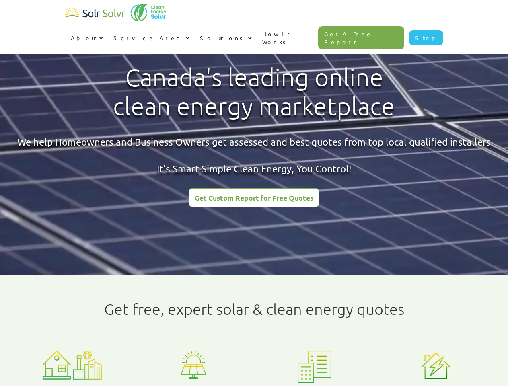  I want to click on div: About, so click(84, 38).